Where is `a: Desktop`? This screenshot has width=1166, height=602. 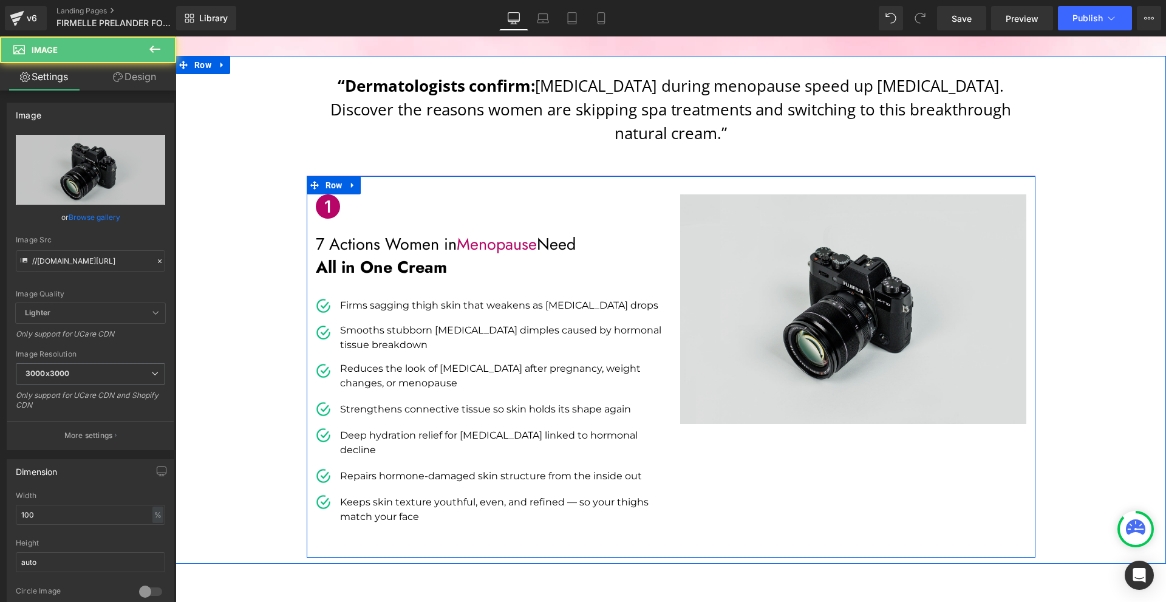
a: Desktop is located at coordinates (514, 18).